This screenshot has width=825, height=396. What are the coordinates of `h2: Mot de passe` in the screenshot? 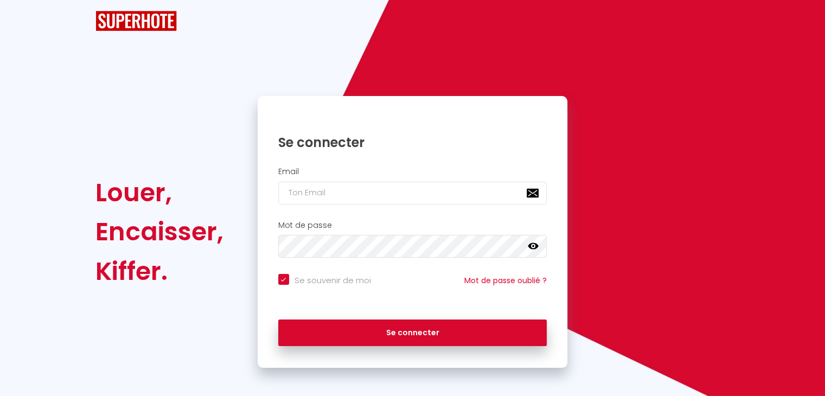 It's located at (413, 225).